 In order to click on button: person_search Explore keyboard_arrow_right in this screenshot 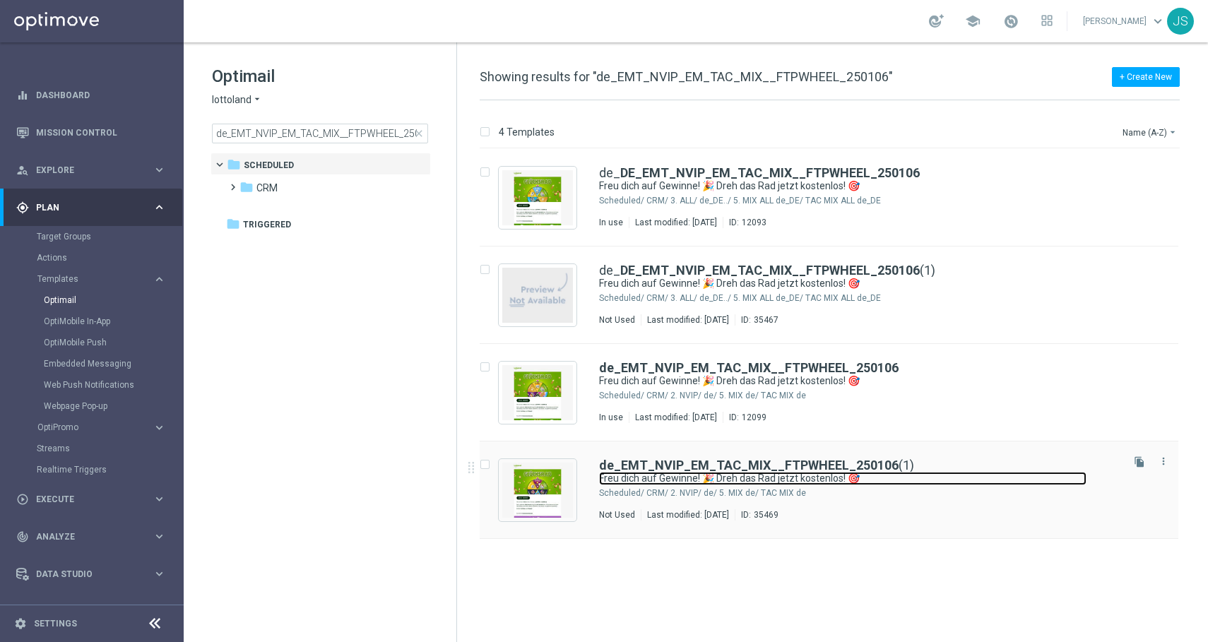, I will do `click(91, 170)`.